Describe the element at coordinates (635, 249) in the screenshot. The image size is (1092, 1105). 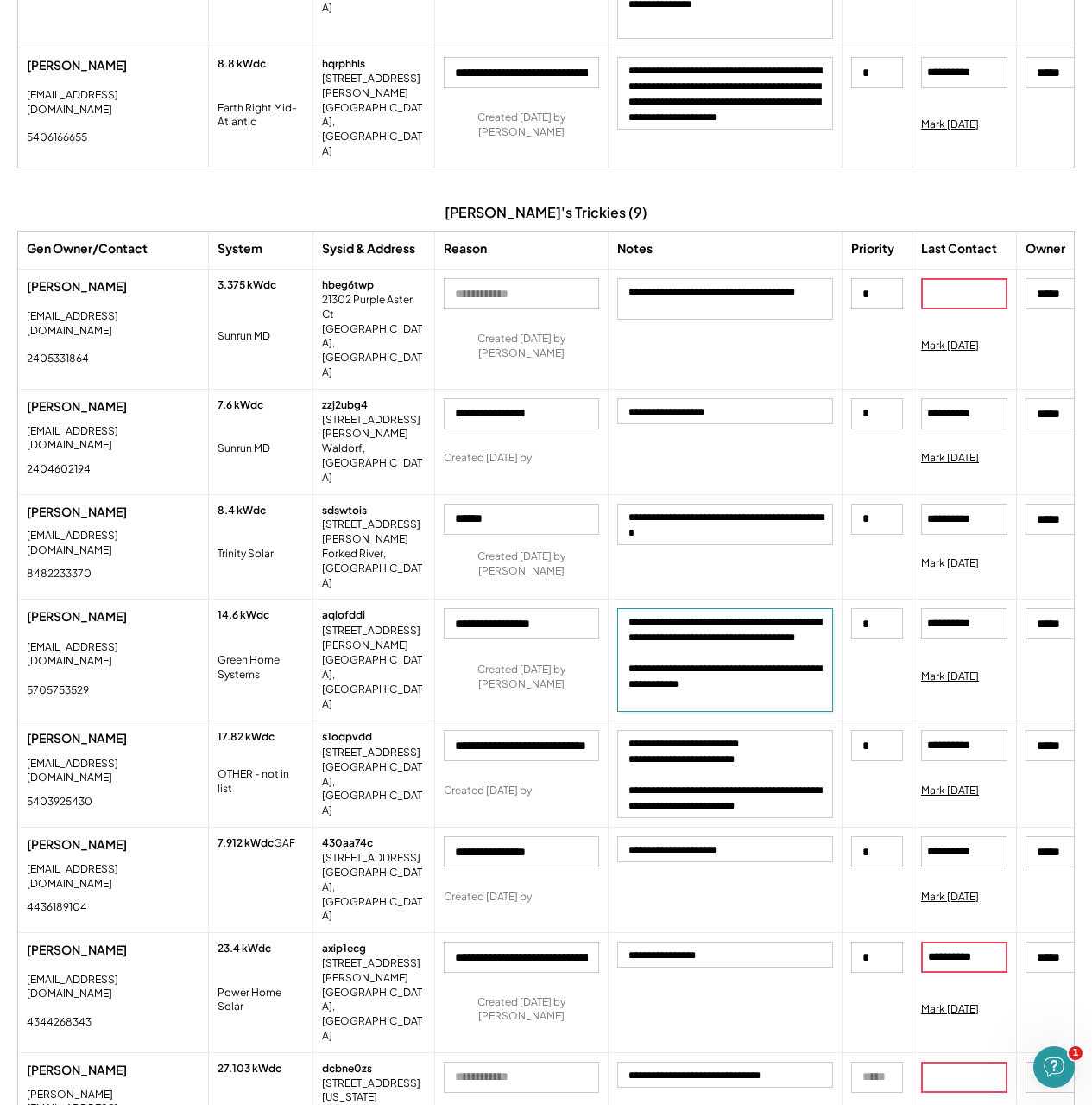
I see `div: Notes` at that location.